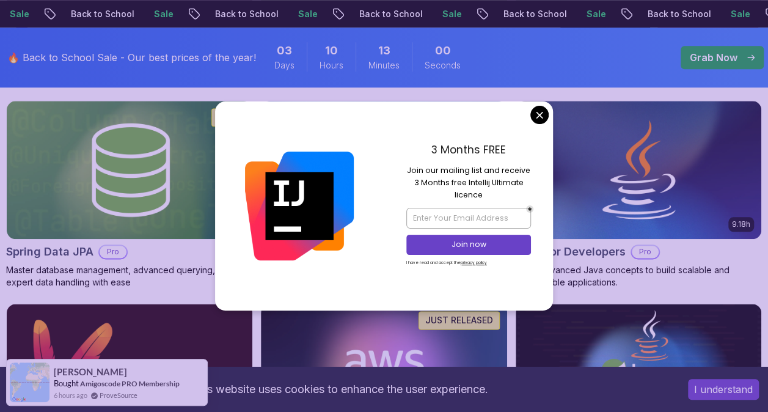  What do you see at coordinates (331, 65) in the screenshot?
I see `span: Hours` at bounding box center [331, 65].